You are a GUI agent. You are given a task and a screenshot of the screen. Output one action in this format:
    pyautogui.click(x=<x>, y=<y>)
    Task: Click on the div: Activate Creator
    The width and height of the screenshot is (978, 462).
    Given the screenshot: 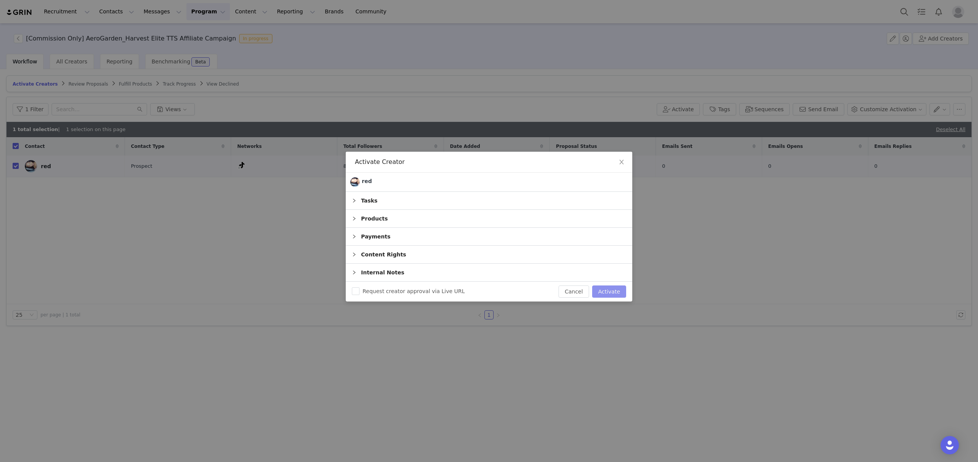 What is the action you would take?
    pyautogui.click(x=489, y=162)
    